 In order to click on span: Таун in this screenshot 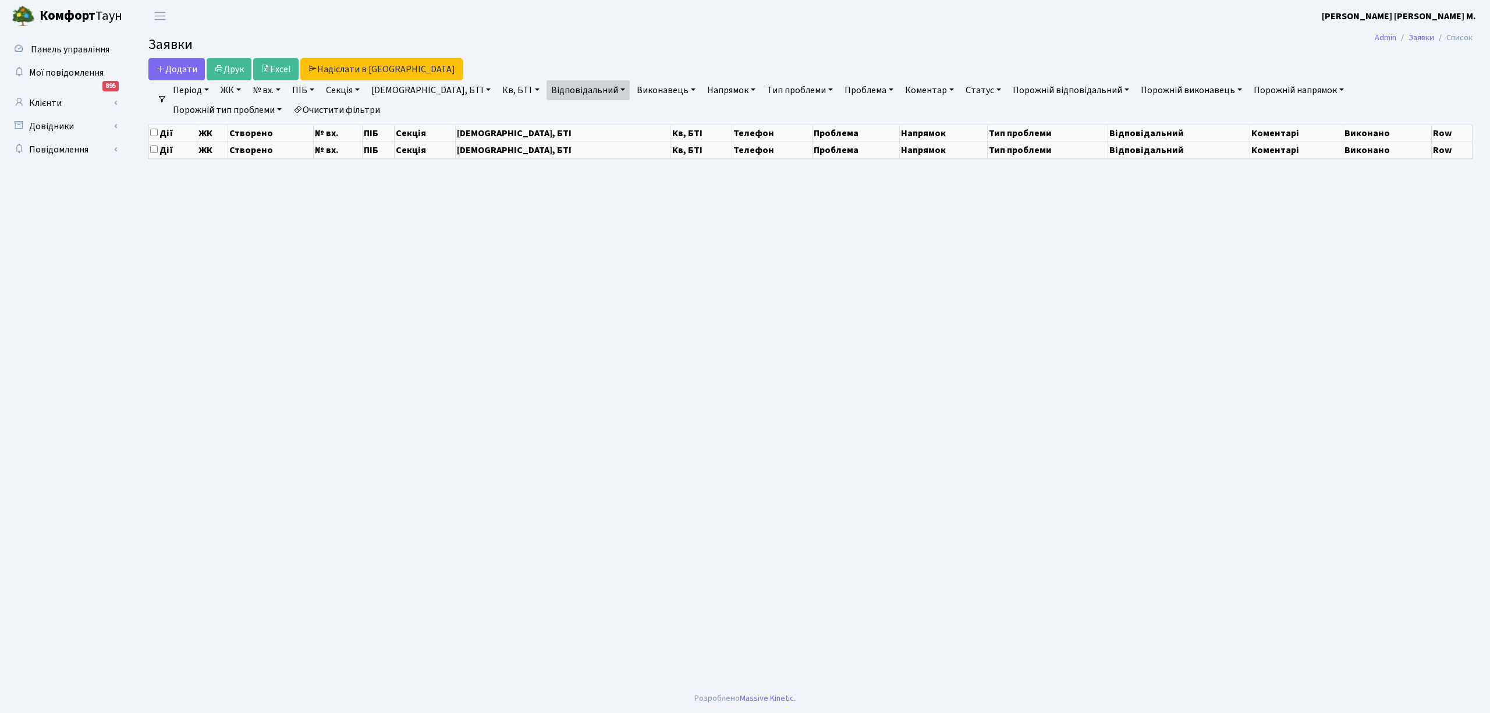, I will do `click(81, 16)`.